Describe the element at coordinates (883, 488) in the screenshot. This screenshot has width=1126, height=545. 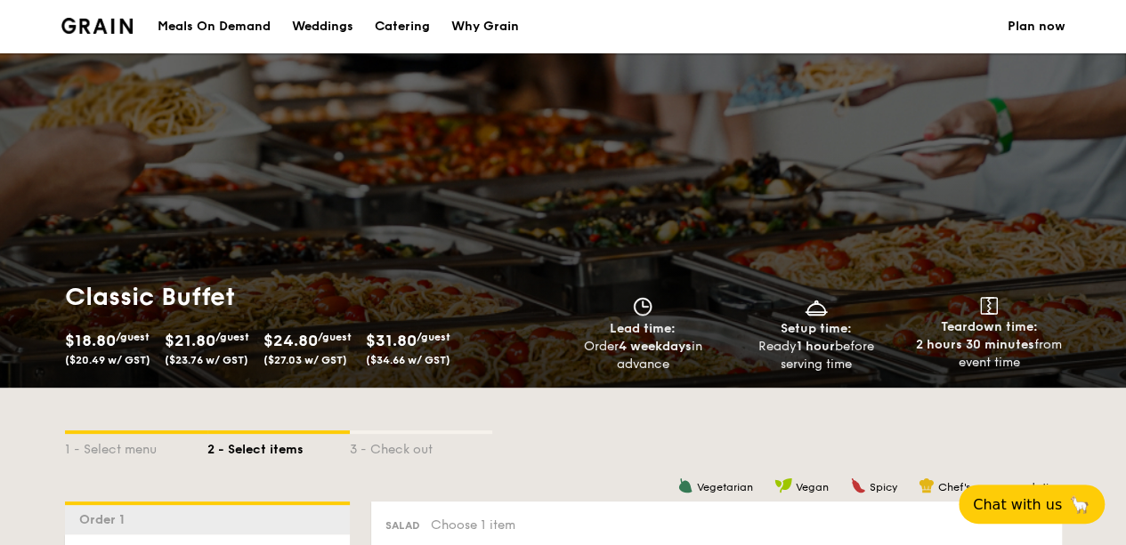
I see `span: Spicy` at that location.